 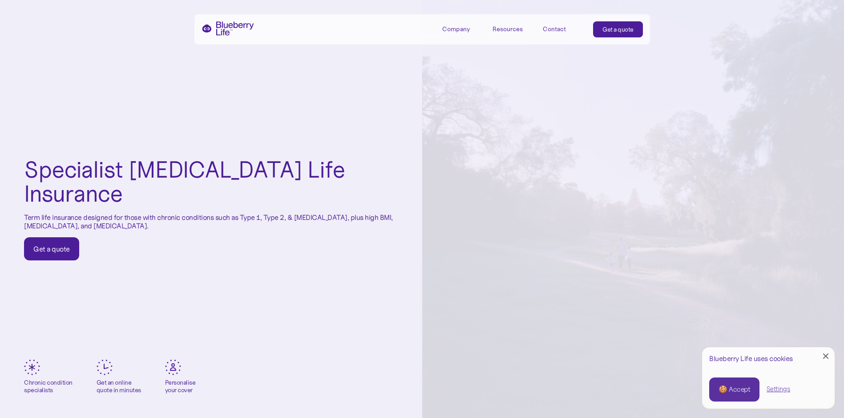 I want to click on div: Close Cookie Popup, so click(x=826, y=356).